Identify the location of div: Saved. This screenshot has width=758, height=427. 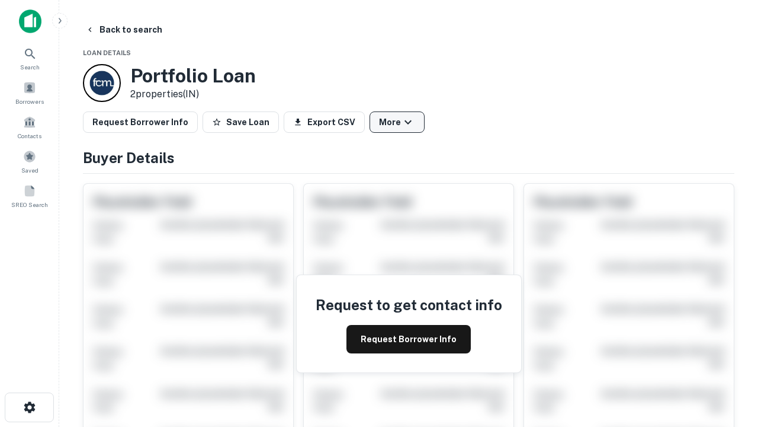
(30, 161).